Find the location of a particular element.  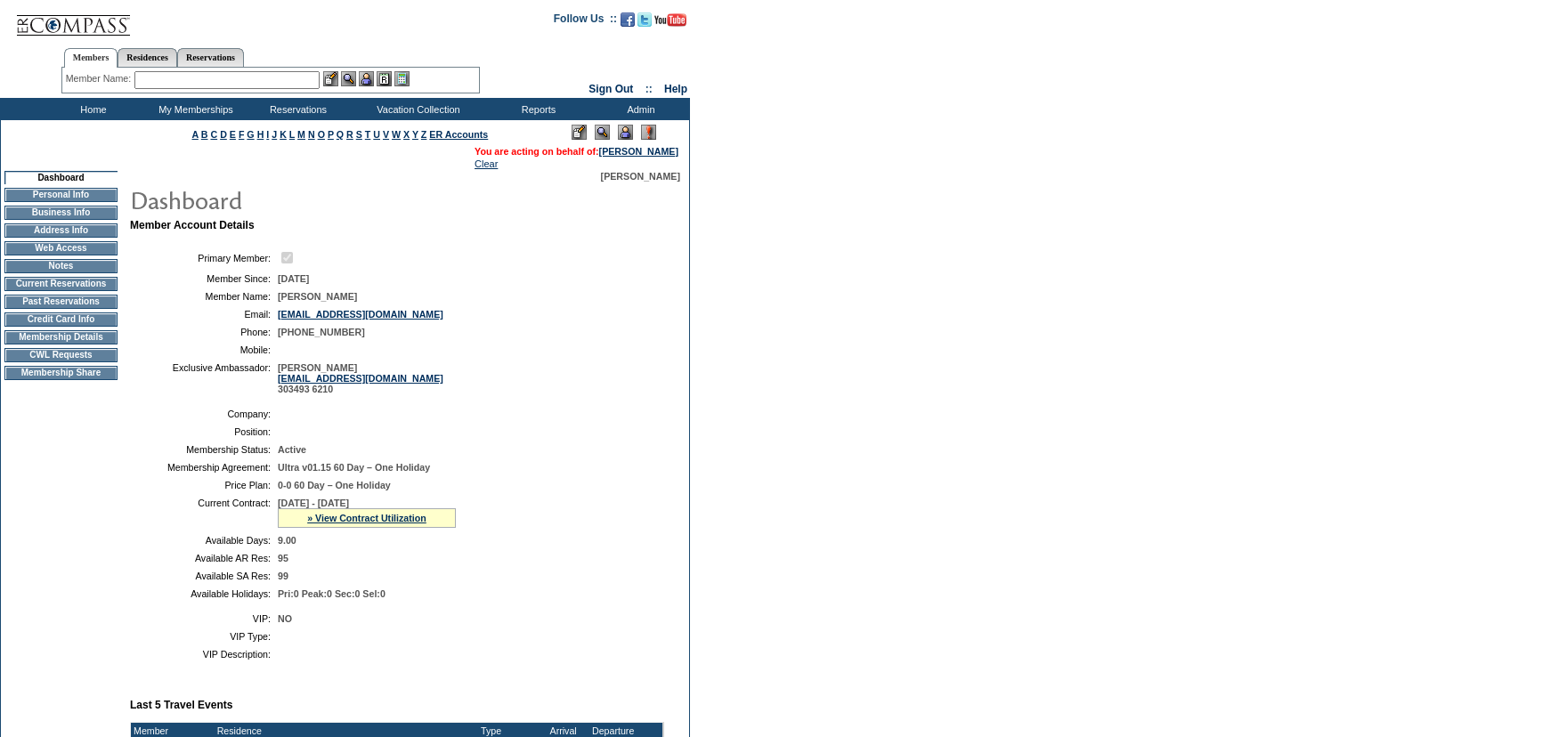

td: Current Reservations is located at coordinates (61, 284).